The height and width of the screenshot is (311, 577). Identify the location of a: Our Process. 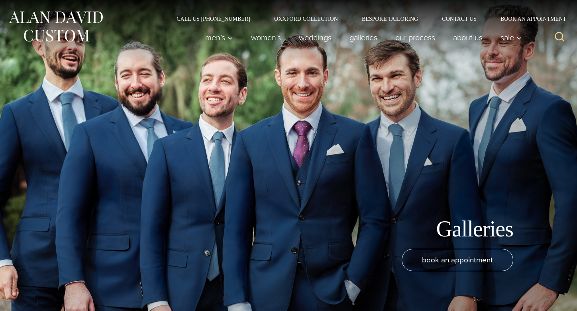
(416, 37).